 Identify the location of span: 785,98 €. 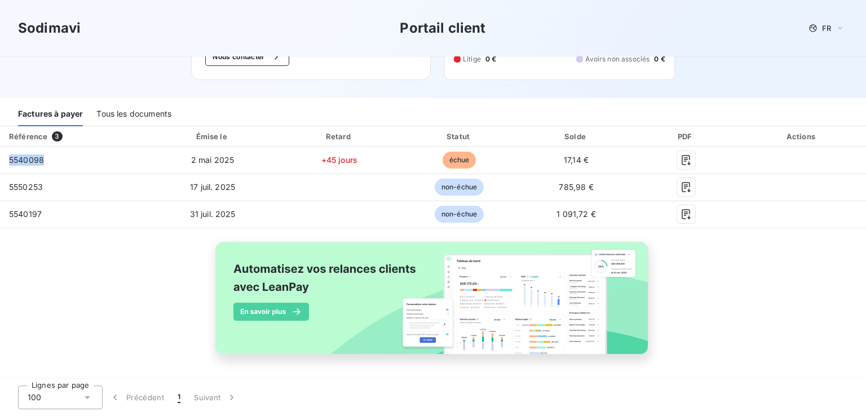
(576, 187).